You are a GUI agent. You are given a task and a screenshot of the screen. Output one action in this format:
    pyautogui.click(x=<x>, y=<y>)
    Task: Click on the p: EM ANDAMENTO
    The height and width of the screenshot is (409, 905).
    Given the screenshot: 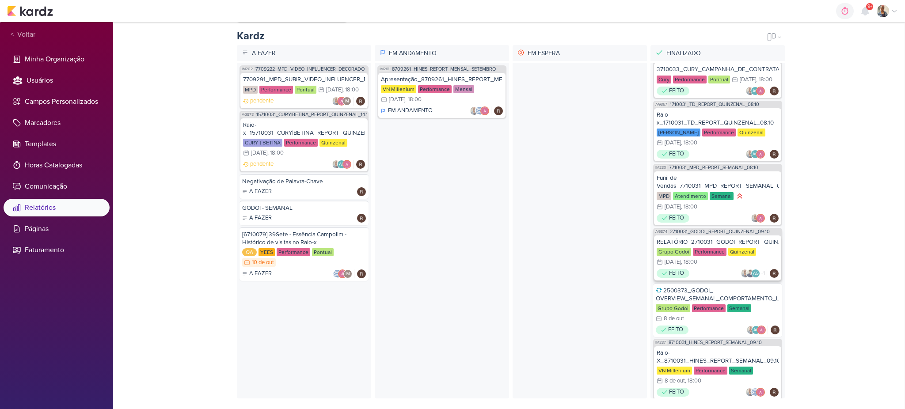 What is the action you would take?
    pyautogui.click(x=410, y=111)
    